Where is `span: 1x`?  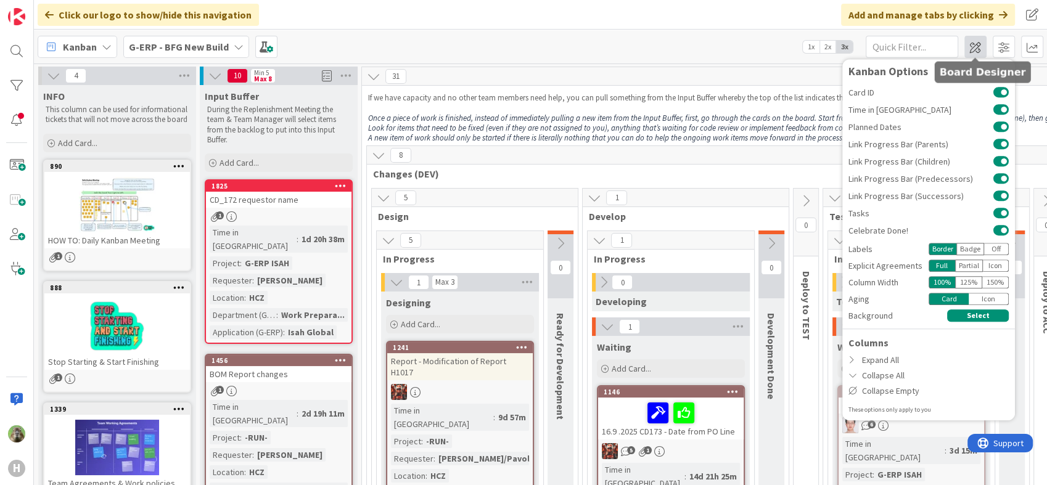 span: 1x is located at coordinates (811, 47).